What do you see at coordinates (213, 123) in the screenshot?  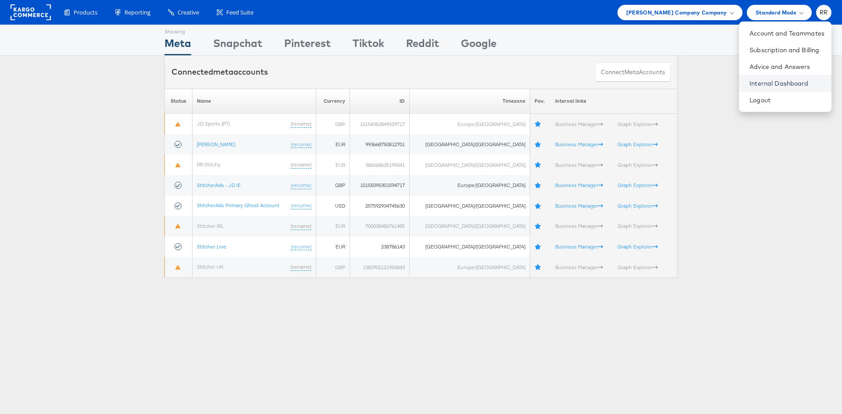 I see `a: JD Sports (PT)` at bounding box center [213, 123].